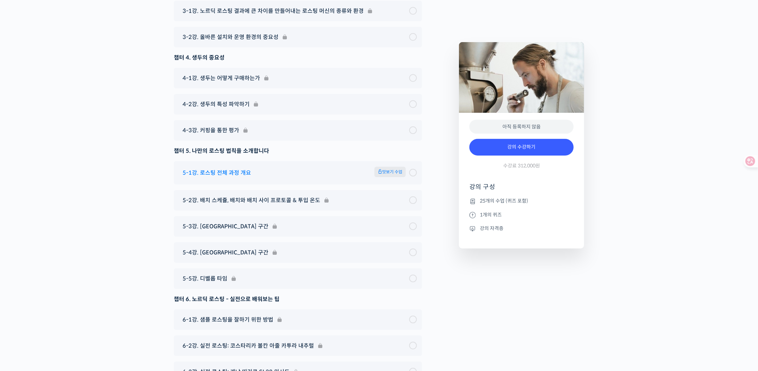  Describe the element at coordinates (522, 215) in the screenshot. I see `li: 1개의 퀴즈` at that location.